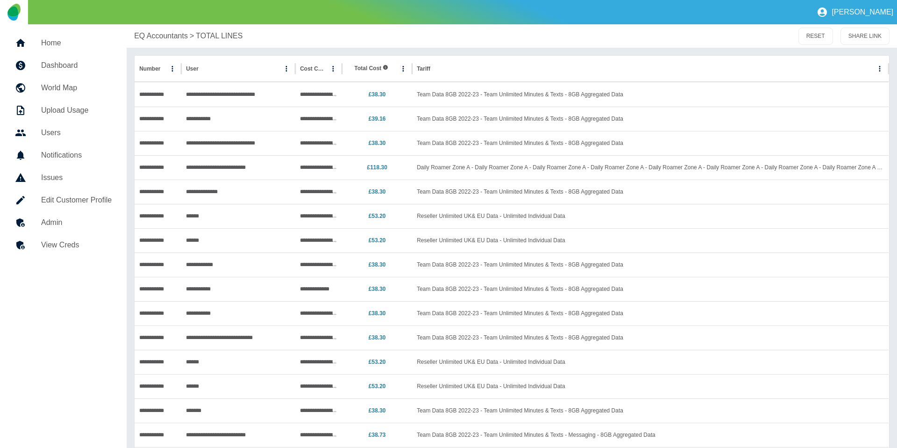 This screenshot has width=897, height=448. I want to click on h5: Issues, so click(76, 178).